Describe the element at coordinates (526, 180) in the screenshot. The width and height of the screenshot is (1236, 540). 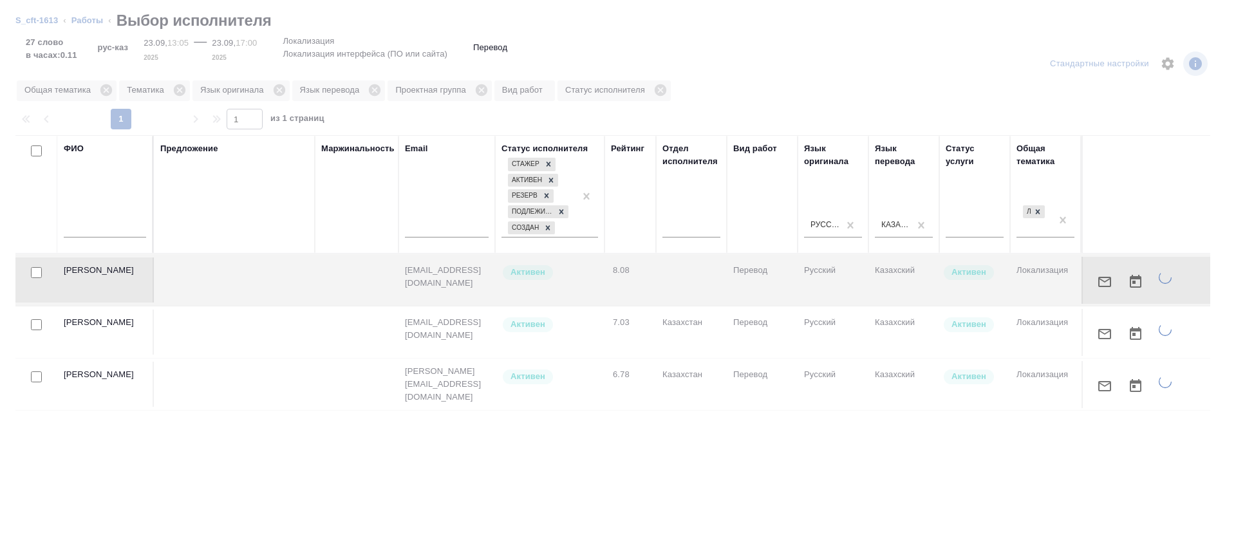
I see `div: Активен` at that location.